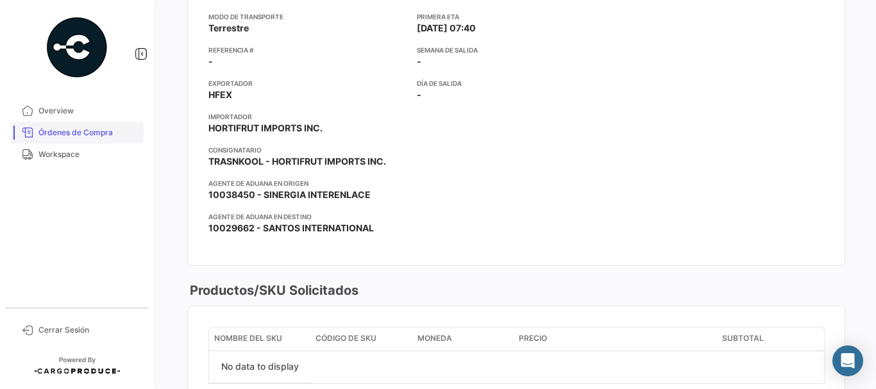 The height and width of the screenshot is (389, 876). What do you see at coordinates (291, 228) in the screenshot?
I see `span: 10029662 - SANTOS INTERNATIONAL` at bounding box center [291, 228].